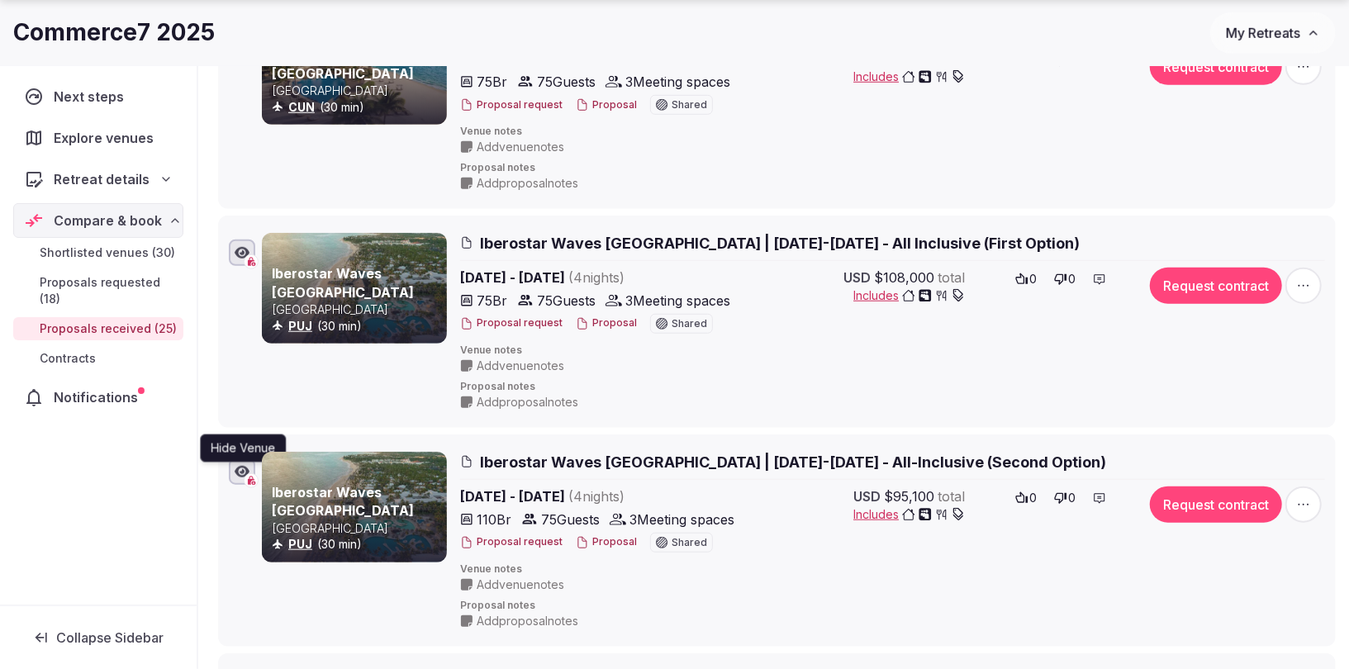 The height and width of the screenshot is (669, 1349). I want to click on a: Next steps, so click(98, 97).